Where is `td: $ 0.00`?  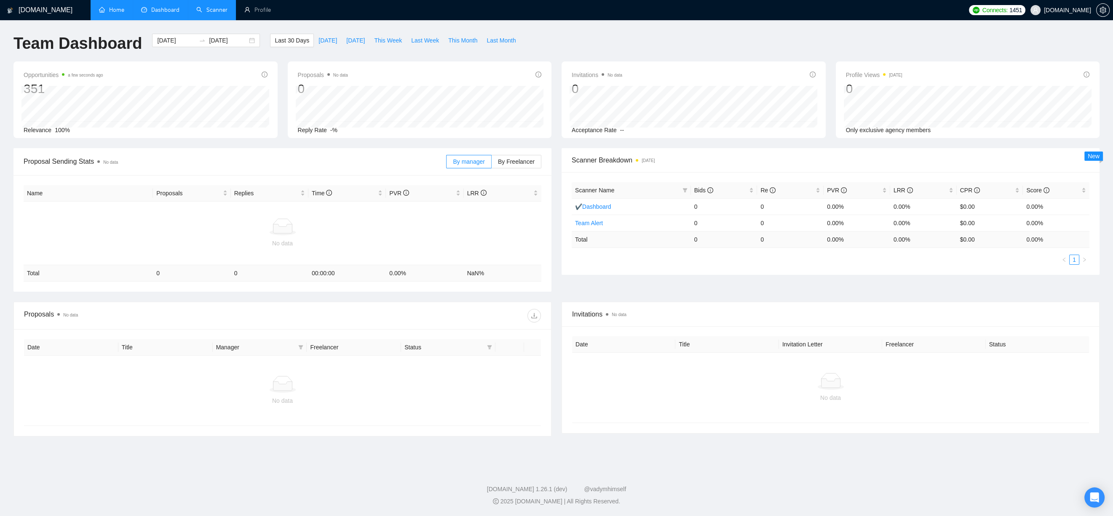
td: $ 0.00 is located at coordinates (990, 239).